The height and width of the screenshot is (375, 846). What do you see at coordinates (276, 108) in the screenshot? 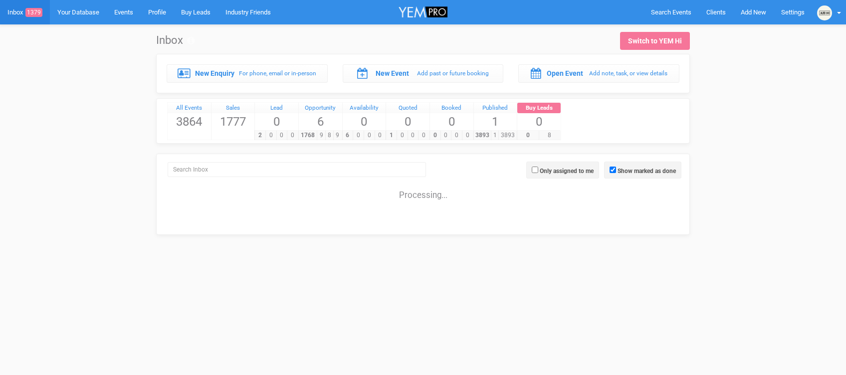
I see `a: Lead` at bounding box center [276, 108].